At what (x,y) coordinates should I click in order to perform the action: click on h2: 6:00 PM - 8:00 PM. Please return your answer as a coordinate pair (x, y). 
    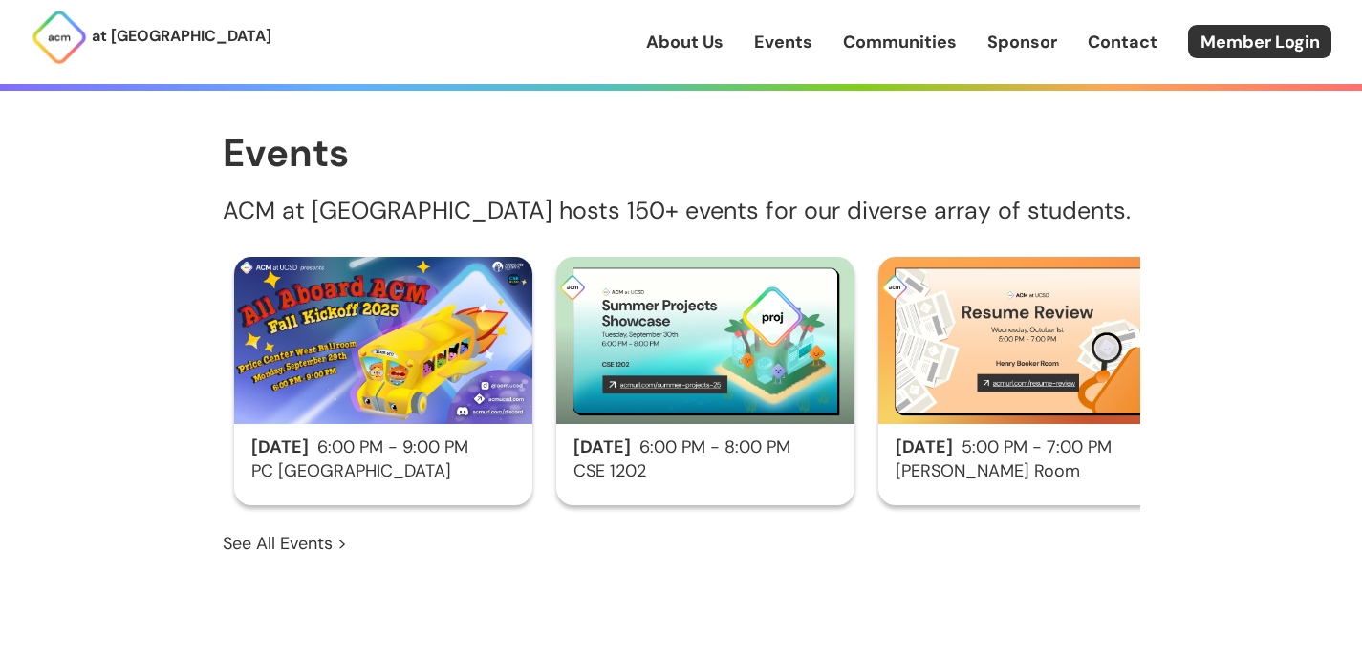
    Looking at the image, I should click on (705, 448).